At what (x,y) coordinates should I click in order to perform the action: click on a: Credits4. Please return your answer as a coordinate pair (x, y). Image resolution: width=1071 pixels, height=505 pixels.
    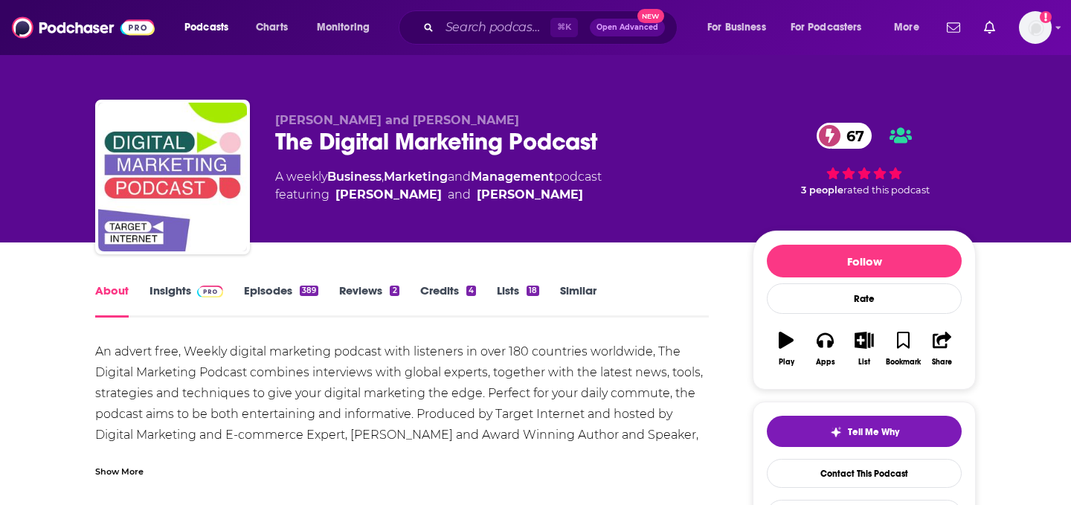
    Looking at the image, I should click on (448, 300).